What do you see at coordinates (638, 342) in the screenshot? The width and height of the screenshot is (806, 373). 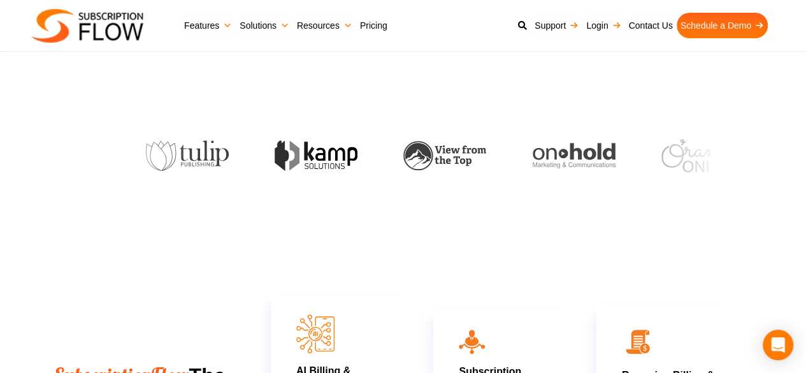 I see `img: 02` at bounding box center [638, 342].